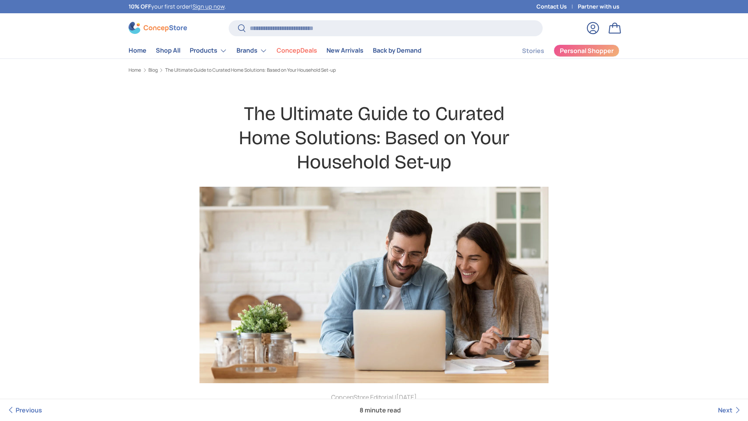 The width and height of the screenshot is (748, 421). I want to click on span: 8 minute read, so click(380, 410).